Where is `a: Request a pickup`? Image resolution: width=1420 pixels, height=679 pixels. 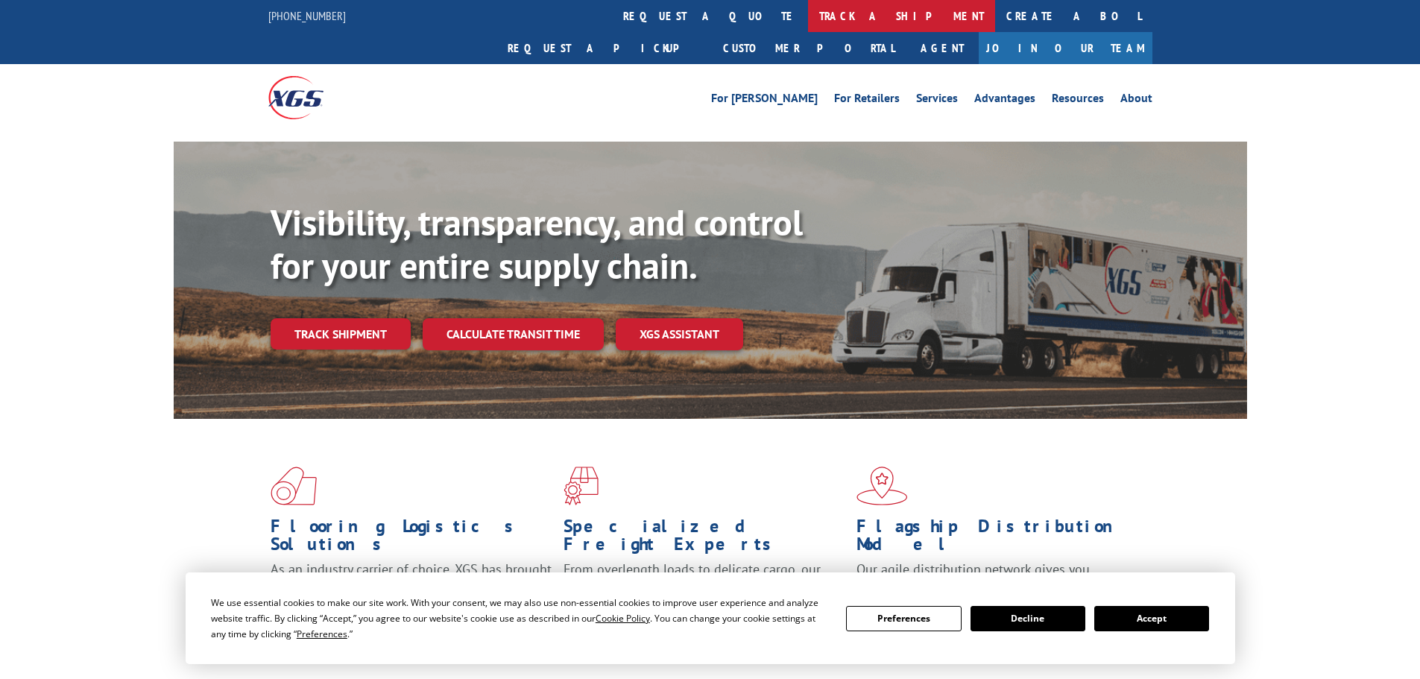 a: Request a pickup is located at coordinates (604, 48).